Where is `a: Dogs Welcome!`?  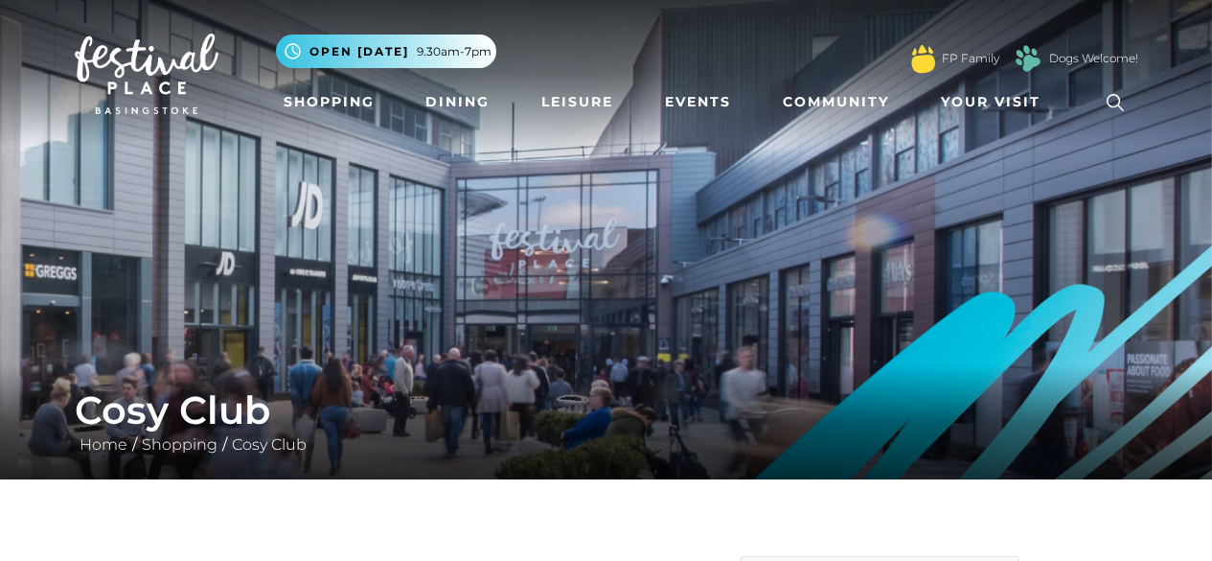
a: Dogs Welcome! is located at coordinates (1093, 58).